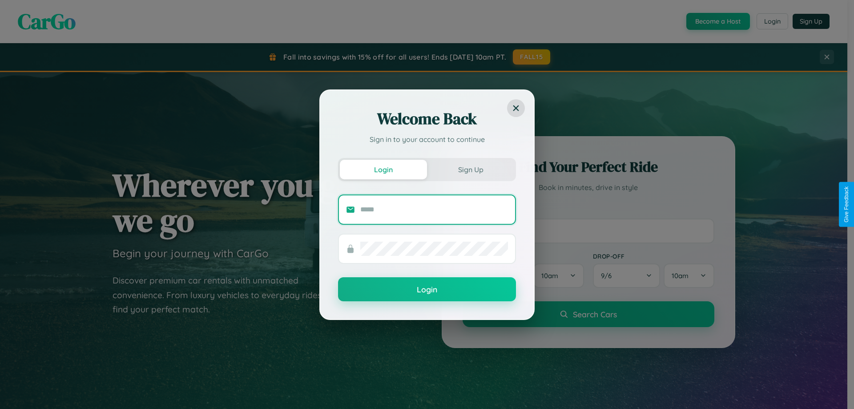  Describe the element at coordinates (847, 204) in the screenshot. I see `div: Give Feedback` at that location.